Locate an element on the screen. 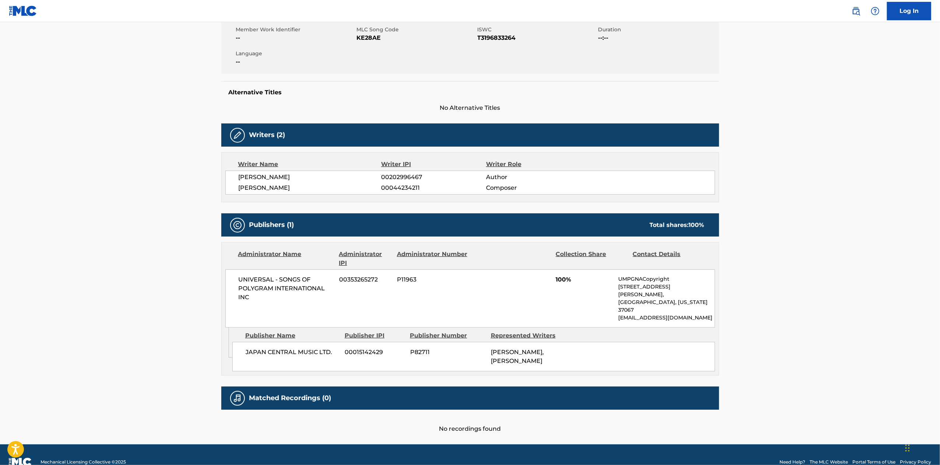 This screenshot has height=465, width=940. span: MLC Song Code is located at coordinates (416, 29).